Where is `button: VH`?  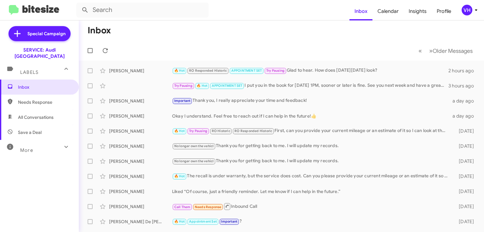 button: VH is located at coordinates (466, 10).